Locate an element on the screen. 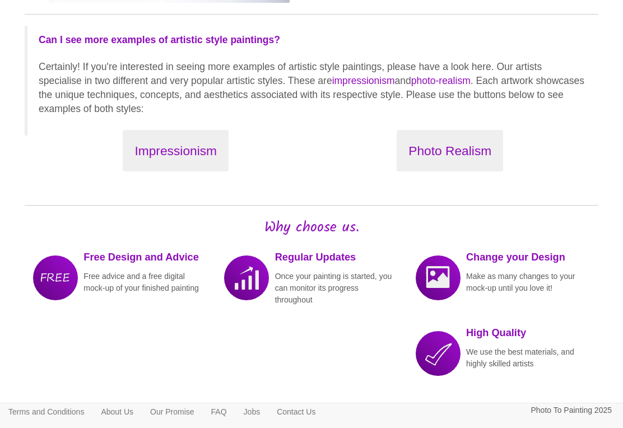  p: Change your Design is located at coordinates (527, 257).